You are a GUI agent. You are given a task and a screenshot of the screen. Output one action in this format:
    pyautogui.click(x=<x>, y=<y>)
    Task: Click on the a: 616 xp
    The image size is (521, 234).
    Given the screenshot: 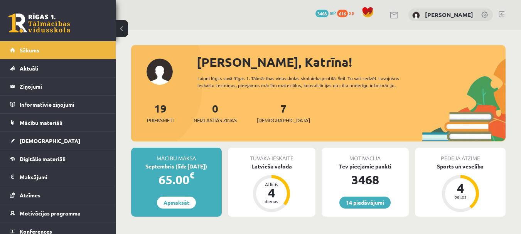 What is the action you would take?
    pyautogui.click(x=347, y=13)
    